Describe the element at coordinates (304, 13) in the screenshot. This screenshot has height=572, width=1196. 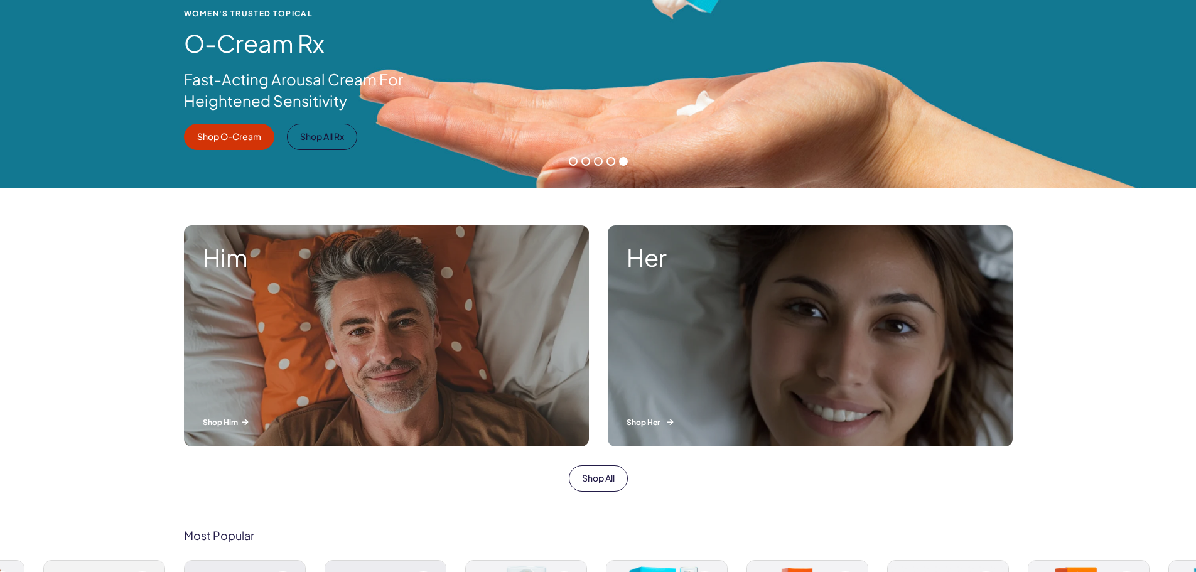
I see `span: WOMEN'S TRUSTED TOPICAL` at that location.